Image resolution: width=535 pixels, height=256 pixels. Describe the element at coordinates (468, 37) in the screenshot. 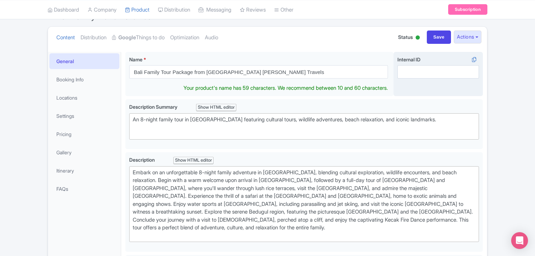

I see `button: Actions` at that location.